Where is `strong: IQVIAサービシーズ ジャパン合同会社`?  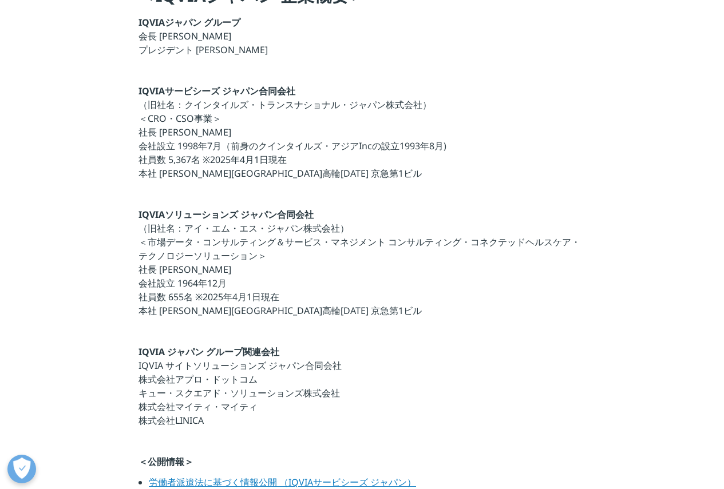
strong: IQVIAサービシーズ ジャパン合同会社 is located at coordinates (217, 91).